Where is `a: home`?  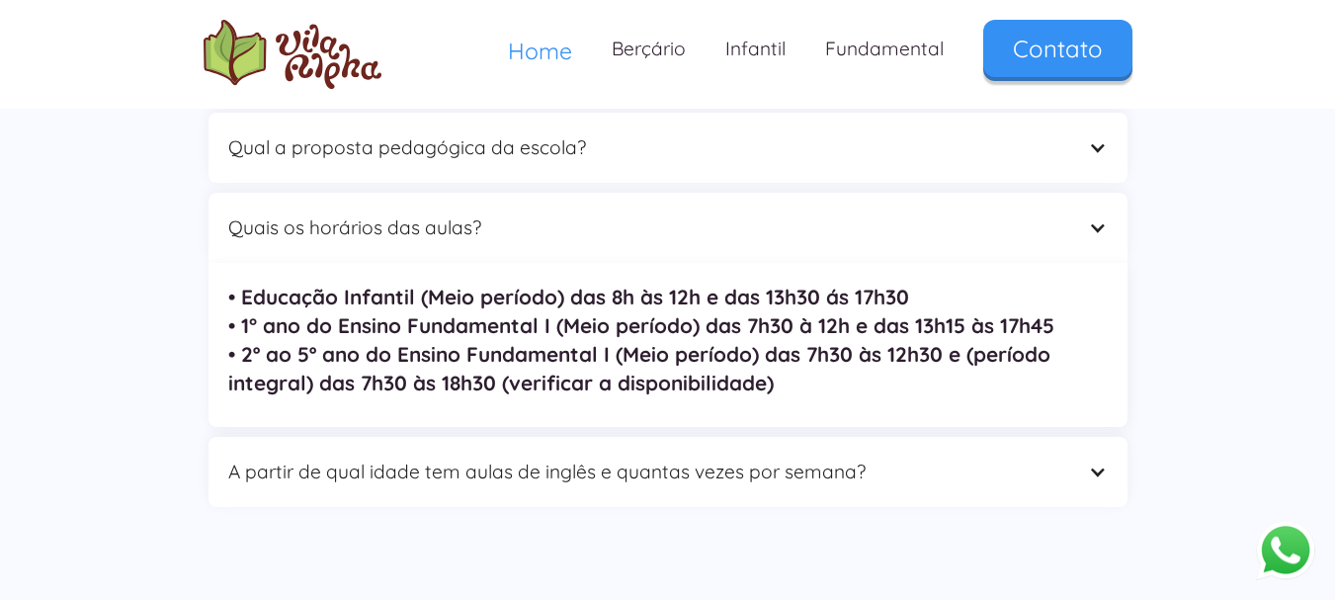 a: home is located at coordinates (293, 54).